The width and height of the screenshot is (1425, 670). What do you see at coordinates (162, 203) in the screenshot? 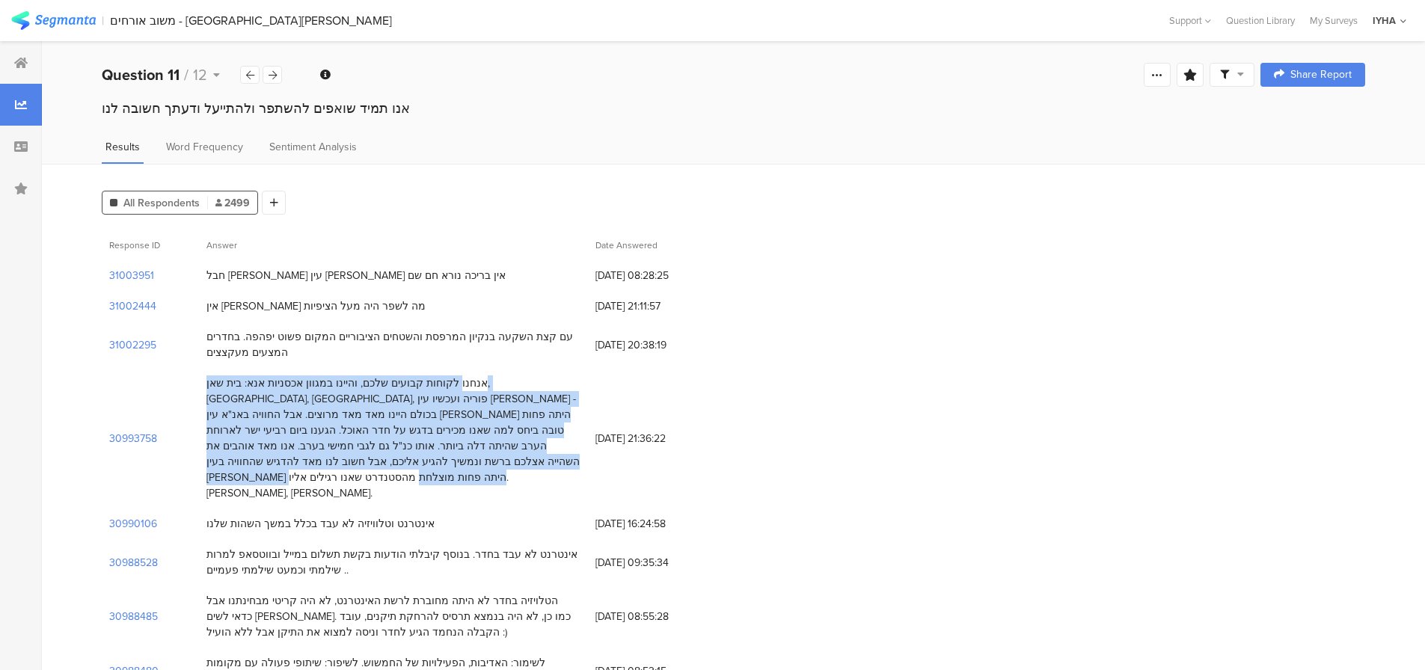
I see `span: All Respondents` at bounding box center [162, 203].